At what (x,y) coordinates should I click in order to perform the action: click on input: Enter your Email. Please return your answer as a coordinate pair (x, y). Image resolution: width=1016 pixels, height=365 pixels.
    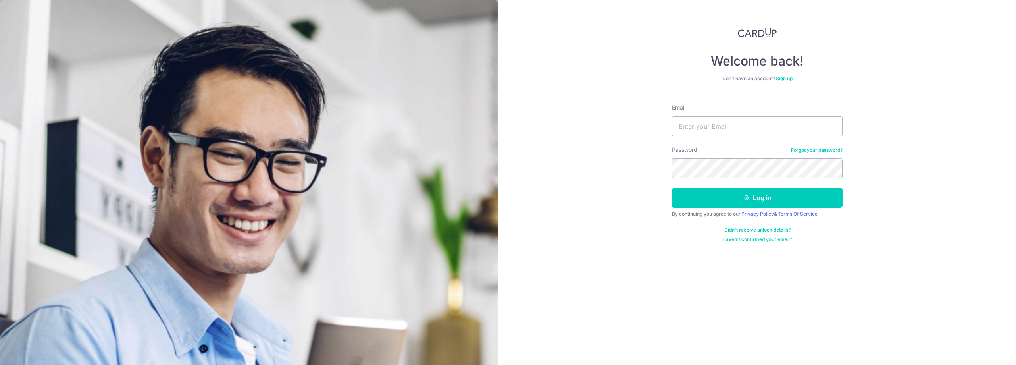
    Looking at the image, I should click on (757, 126).